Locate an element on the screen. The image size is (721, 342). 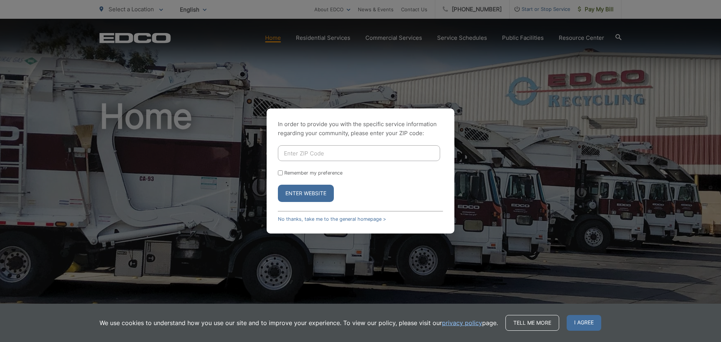
p: We use cookies to understand how you use our site and to improve your experience. To view our pol... is located at coordinates (299, 323).